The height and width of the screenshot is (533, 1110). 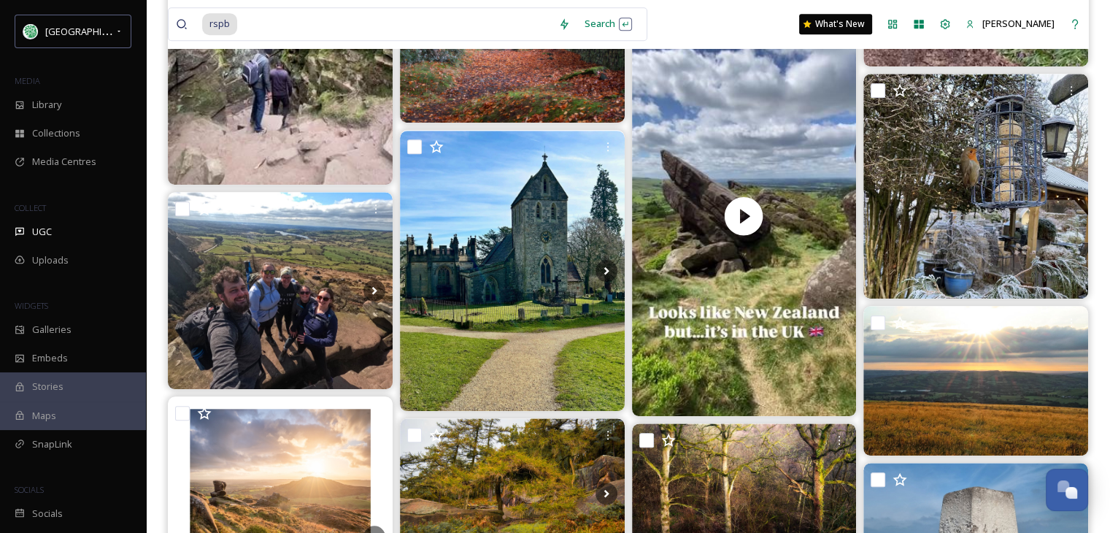 I want to click on span: Galleries, so click(x=52, y=329).